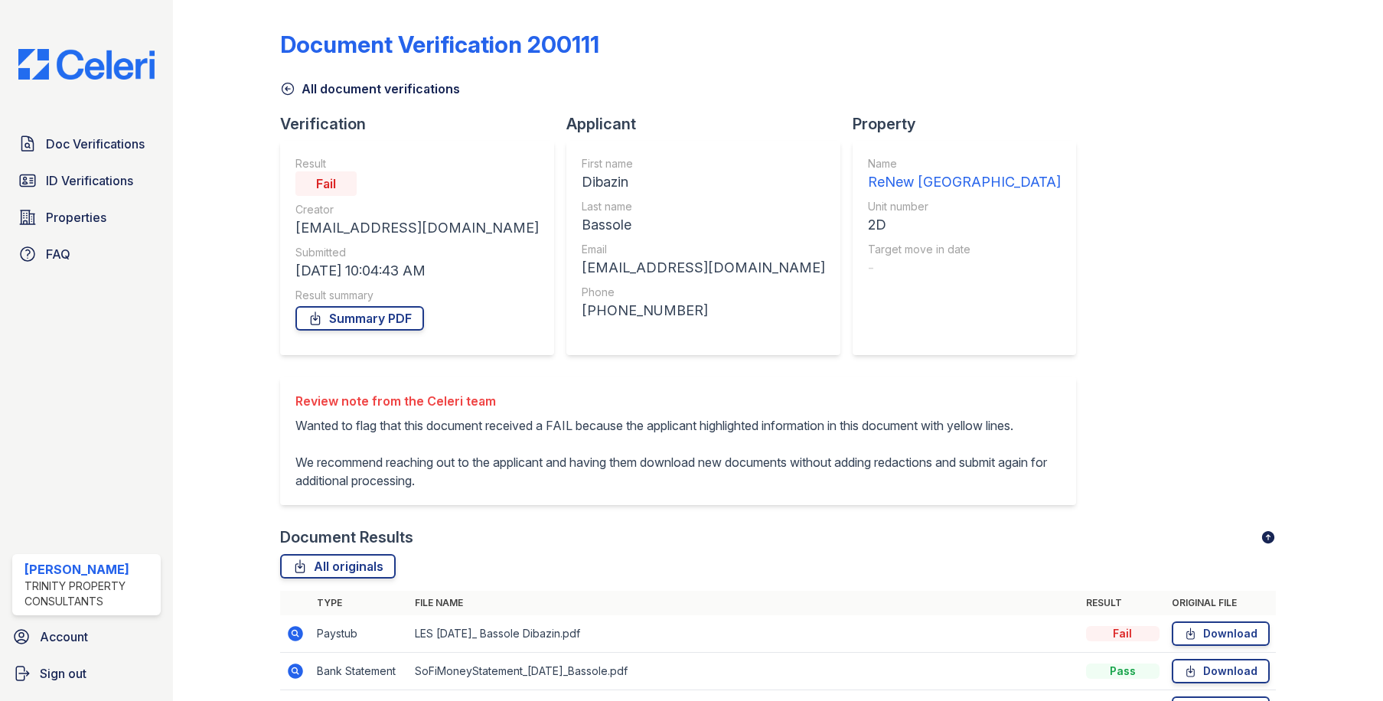 This screenshot has width=1383, height=701. Describe the element at coordinates (86, 217) in the screenshot. I see `a: Properties` at that location.